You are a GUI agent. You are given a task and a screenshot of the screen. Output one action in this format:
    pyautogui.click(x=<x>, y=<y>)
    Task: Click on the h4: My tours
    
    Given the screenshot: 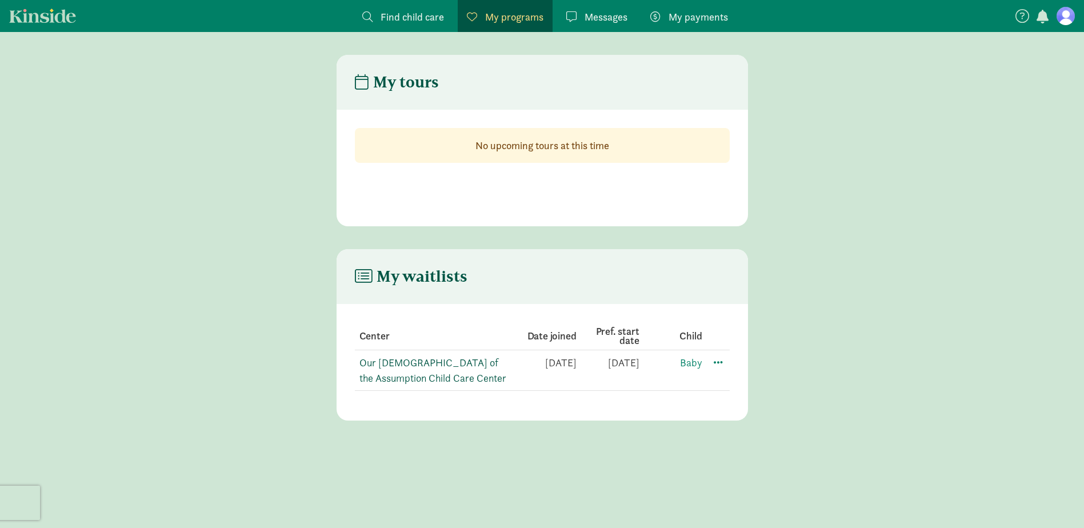 What is the action you would take?
    pyautogui.click(x=396, y=82)
    